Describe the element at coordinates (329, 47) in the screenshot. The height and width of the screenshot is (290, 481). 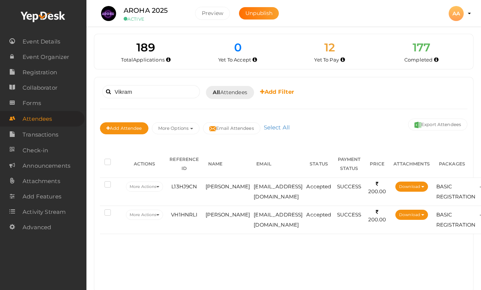
I see `span: 12` at that location.